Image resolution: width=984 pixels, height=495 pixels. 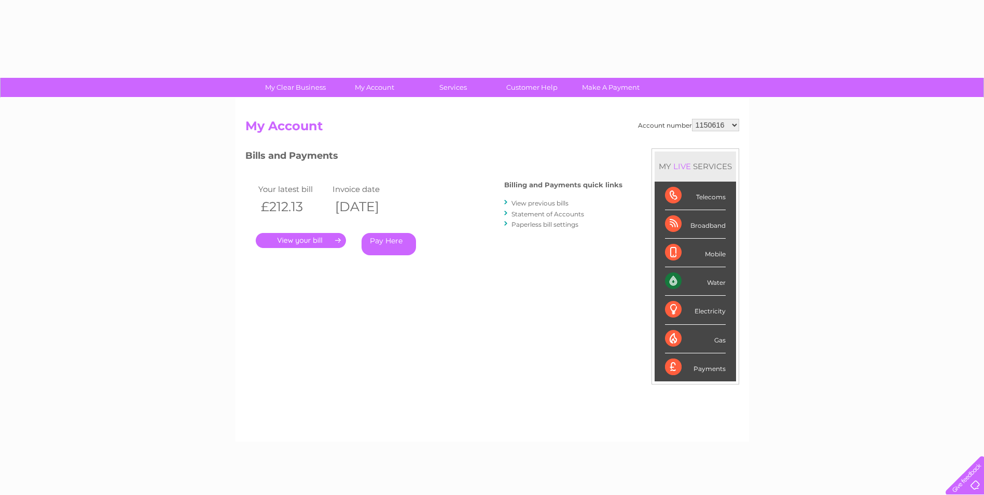 I want to click on a: My Account, so click(x=374, y=87).